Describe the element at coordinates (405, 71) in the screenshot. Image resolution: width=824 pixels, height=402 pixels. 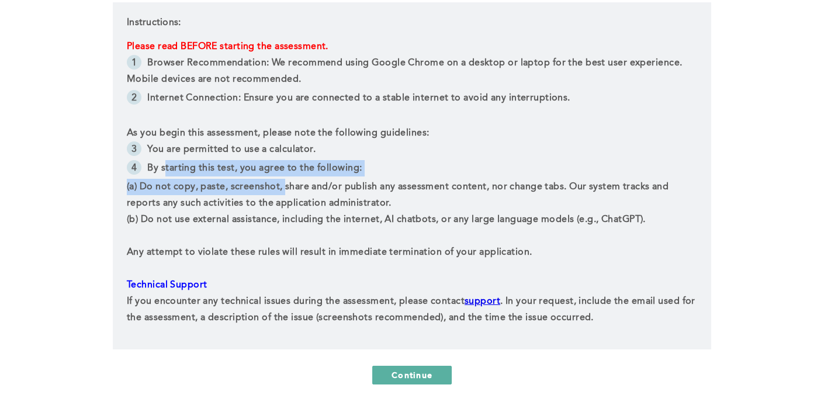
I see `span: Browser Recommendation: We recommend using Google Chrome on a desktop or laptop for the best user...` at that location.